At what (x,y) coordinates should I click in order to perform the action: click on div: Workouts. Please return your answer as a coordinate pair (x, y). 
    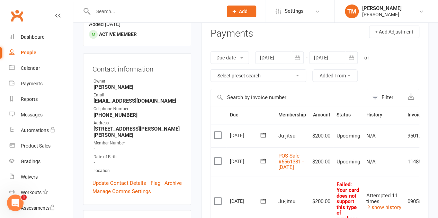
    Looking at the image, I should click on (31, 193).